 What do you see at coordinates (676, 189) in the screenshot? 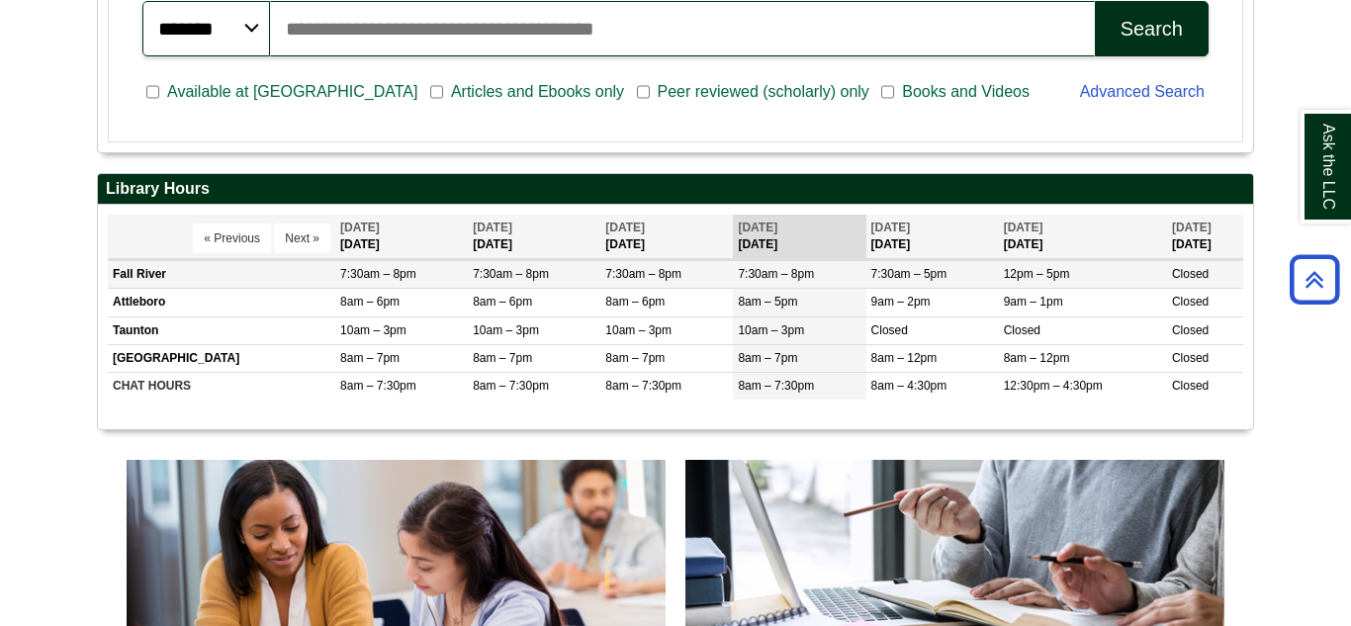
I see `h2: Library Hours` at bounding box center [676, 189].